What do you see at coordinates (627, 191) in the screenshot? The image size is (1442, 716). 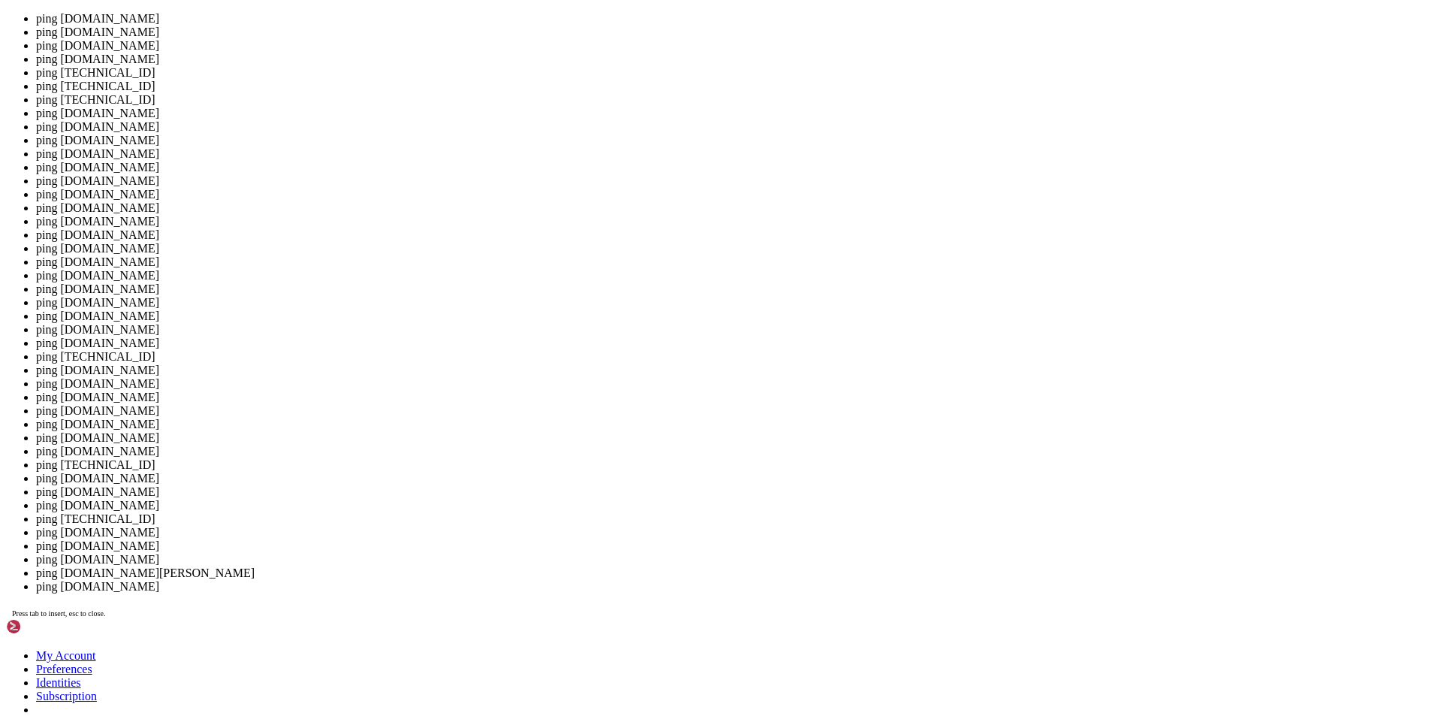 I see `x-row: root@vps130383:~# update-alternatives --list php` at bounding box center [627, 191].